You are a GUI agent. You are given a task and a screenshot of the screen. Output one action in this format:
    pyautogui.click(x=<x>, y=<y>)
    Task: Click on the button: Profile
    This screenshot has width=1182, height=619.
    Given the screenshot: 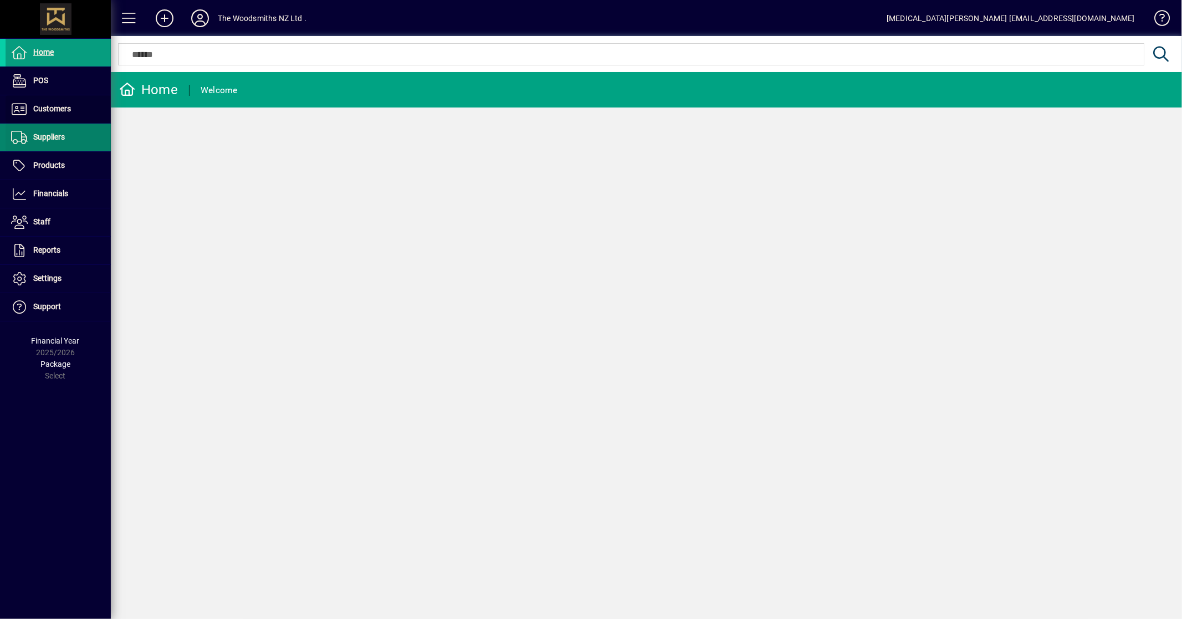 What is the action you would take?
    pyautogui.click(x=200, y=18)
    